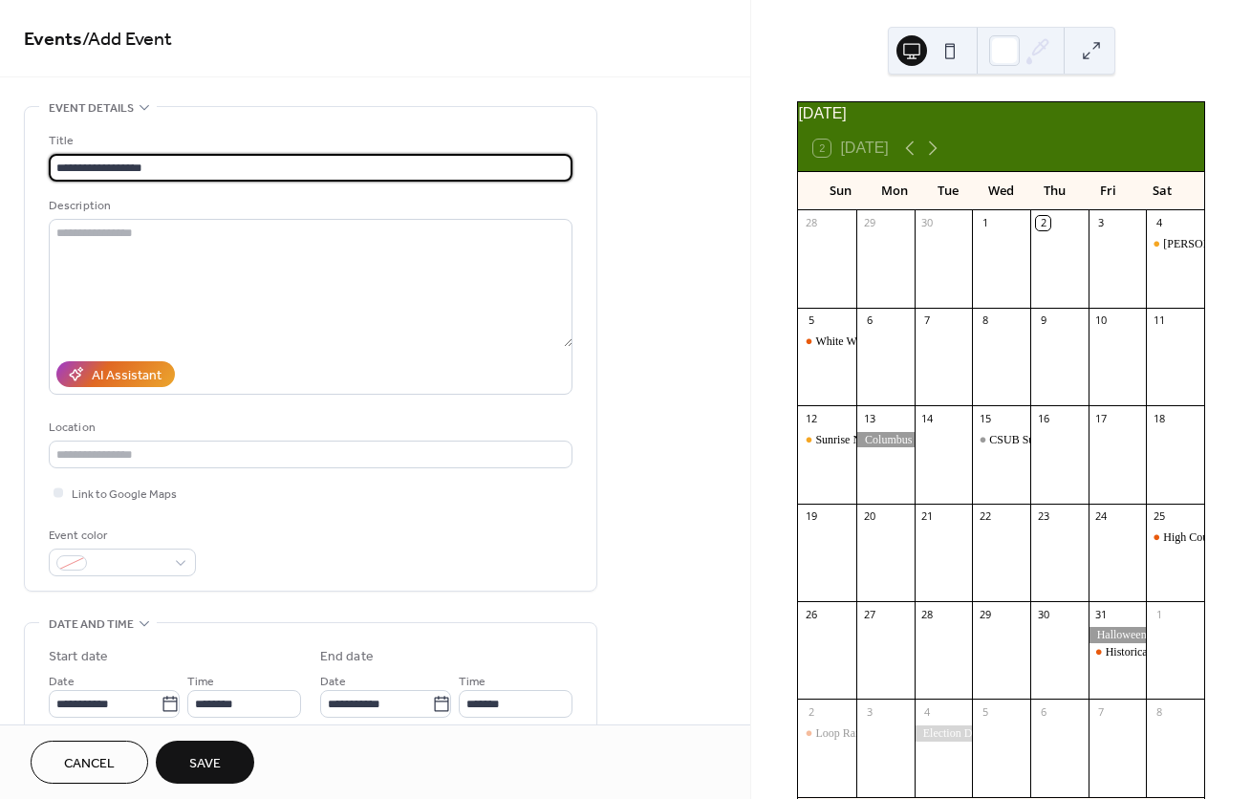 The height and width of the screenshot is (799, 1251). Describe the element at coordinates (126, 376) in the screenshot. I see `div: AI Assistant` at that location.